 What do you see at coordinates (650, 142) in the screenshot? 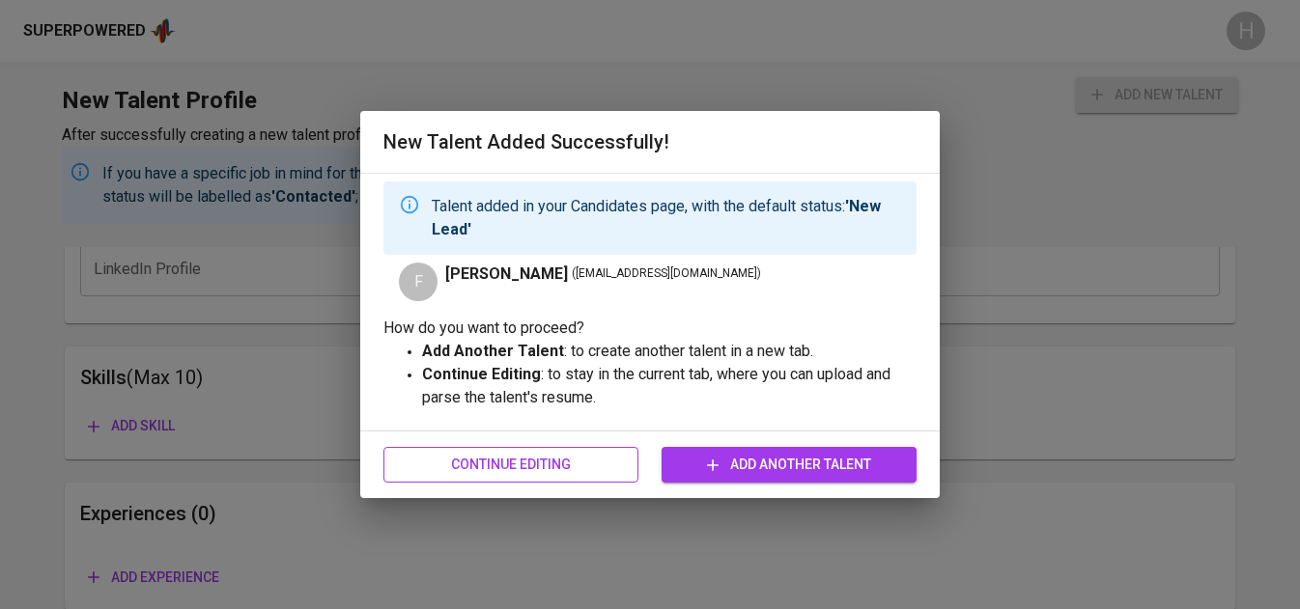
I see `h6: New Talent Added Successfully!` at bounding box center [650, 142].